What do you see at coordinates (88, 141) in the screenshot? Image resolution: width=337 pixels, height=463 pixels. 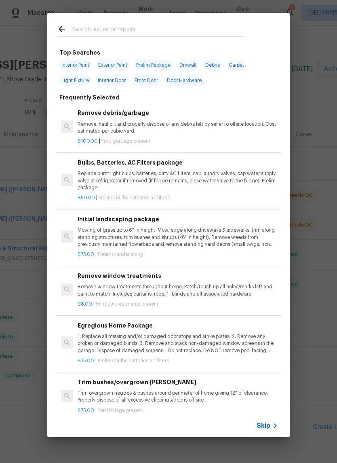 I see `span: $100.00` at bounding box center [88, 141].